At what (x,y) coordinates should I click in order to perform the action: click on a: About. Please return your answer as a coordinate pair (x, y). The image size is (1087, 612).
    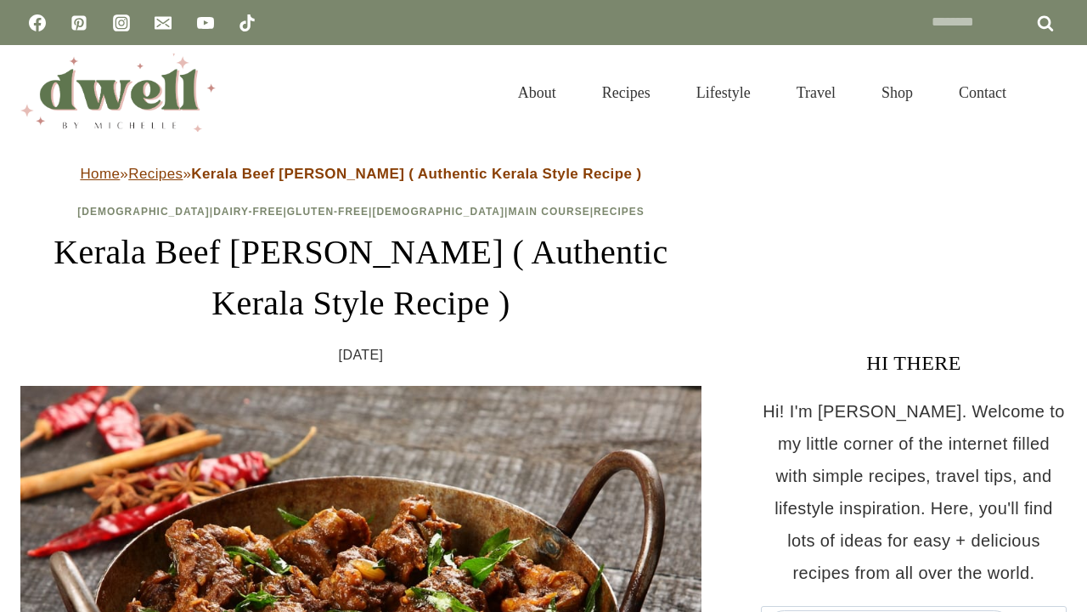
    Looking at the image, I should click on (537, 93).